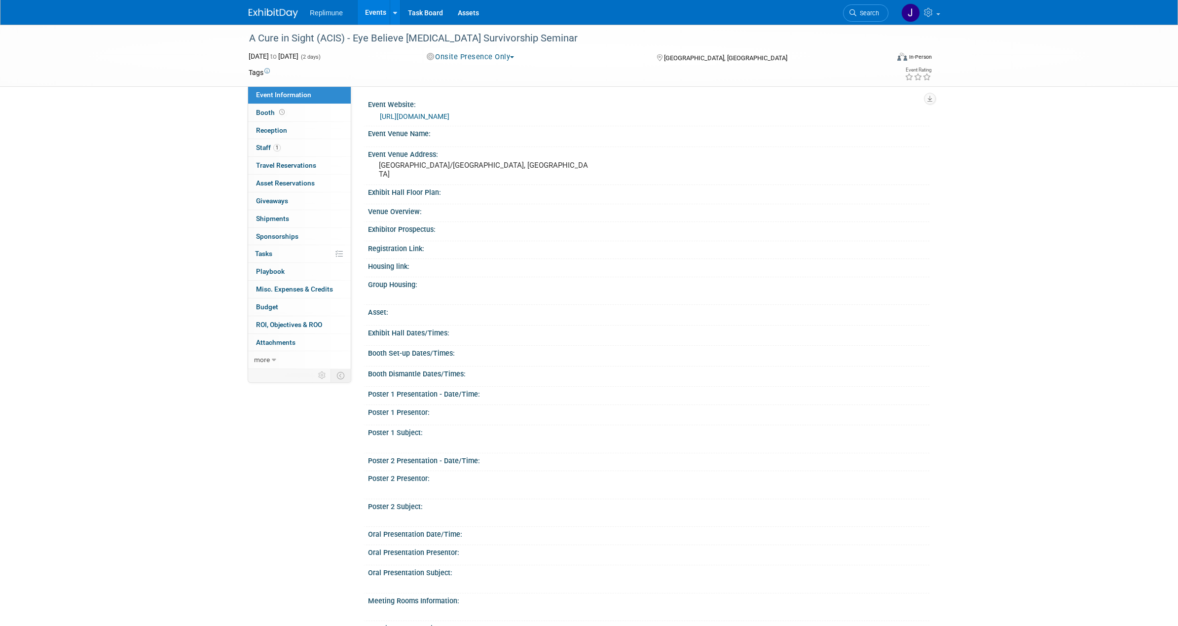  I want to click on a: Playbook, so click(299, 271).